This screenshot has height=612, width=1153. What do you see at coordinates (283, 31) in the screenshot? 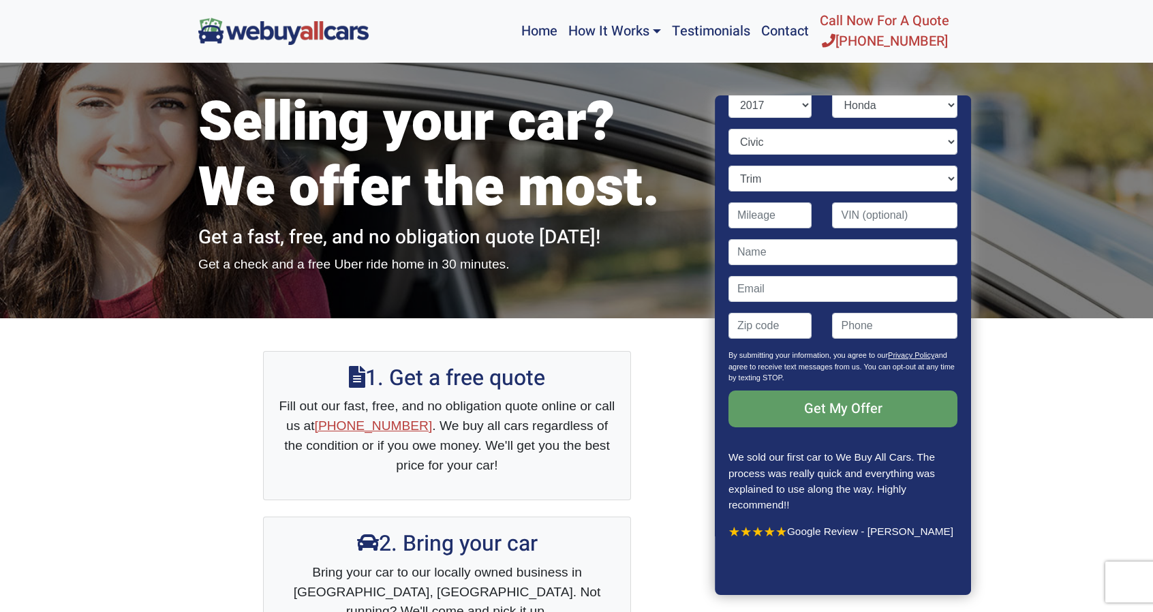
I see `img: We Buy All Cars in NJ logo` at bounding box center [283, 31].